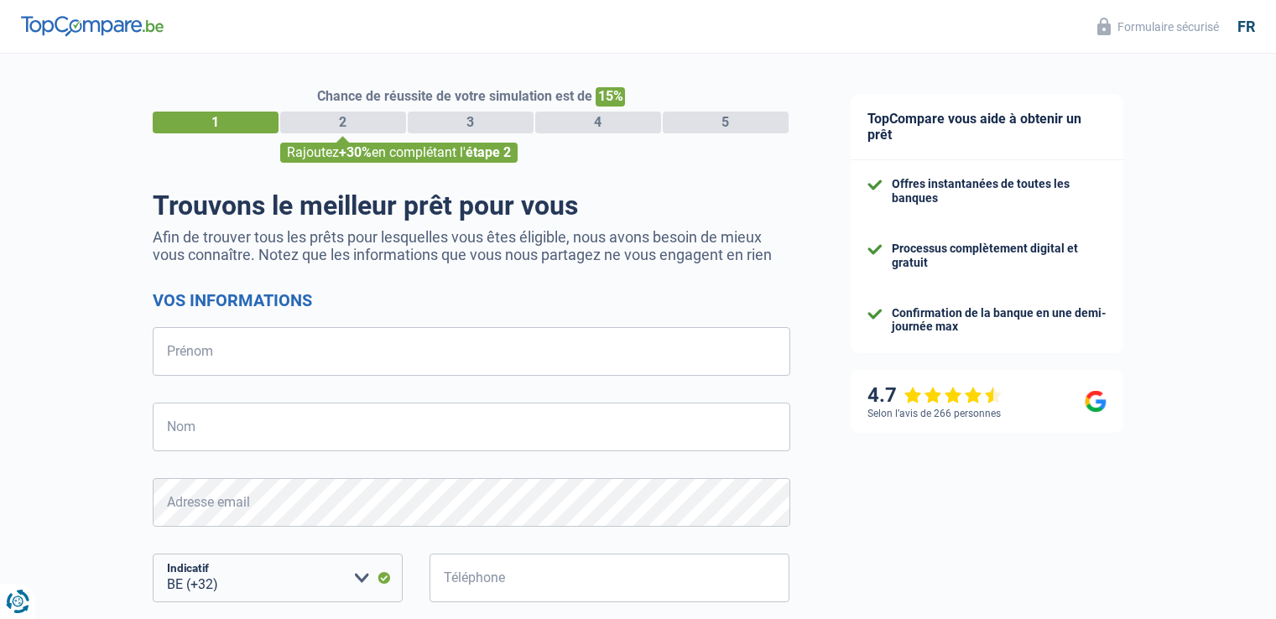 The image size is (1276, 619). What do you see at coordinates (999, 321) in the screenshot?
I see `div: Confirmation de la banque en une demi-journée max` at bounding box center [999, 321].